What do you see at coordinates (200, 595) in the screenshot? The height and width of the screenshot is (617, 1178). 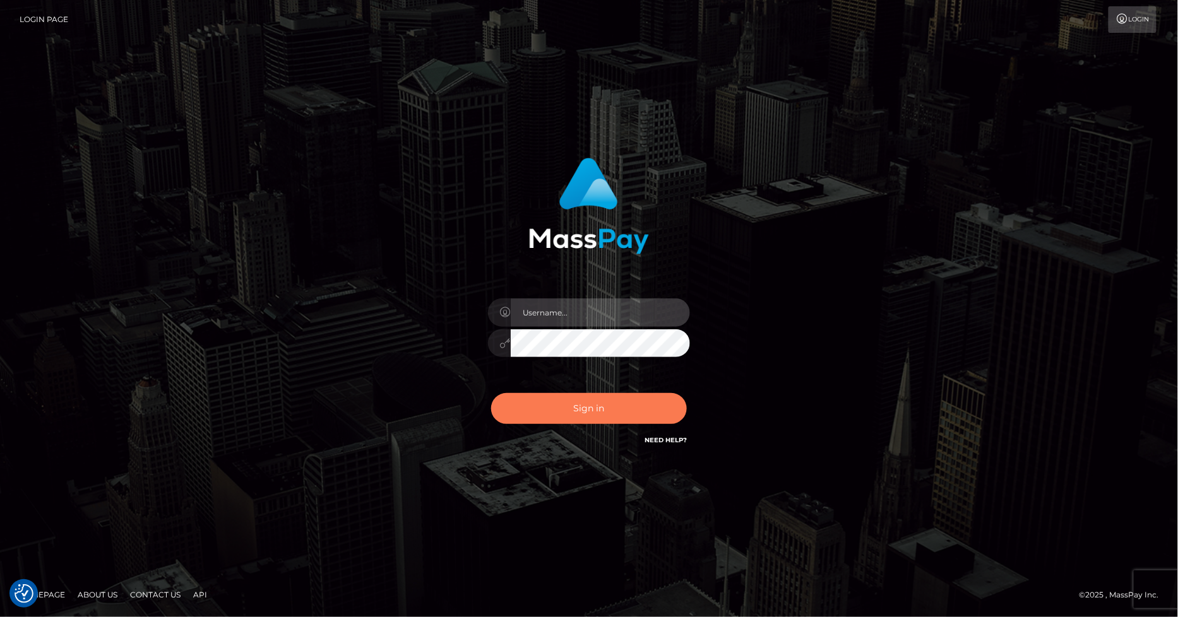 I see `a: API` at bounding box center [200, 595].